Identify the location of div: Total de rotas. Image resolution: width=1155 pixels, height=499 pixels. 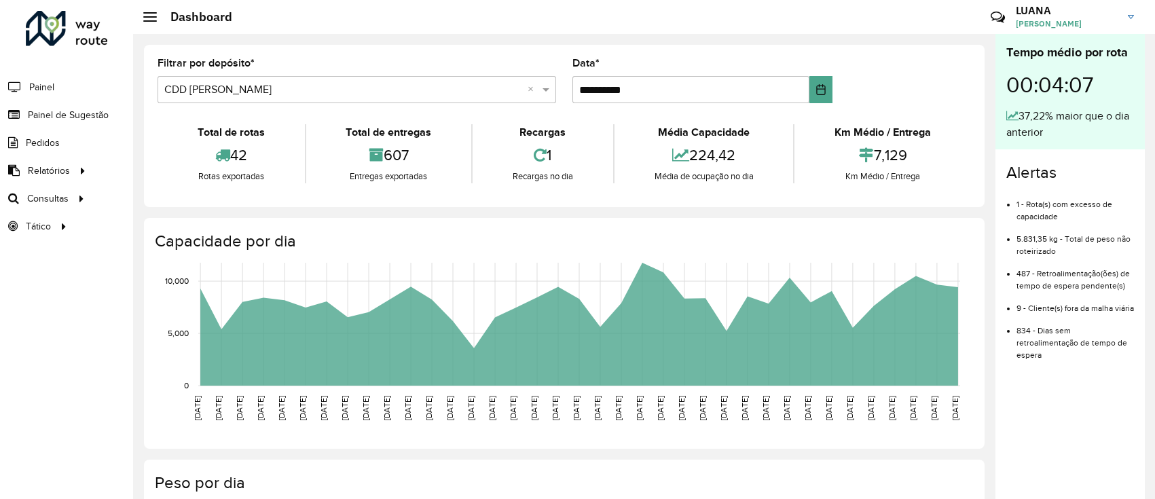
(231, 132).